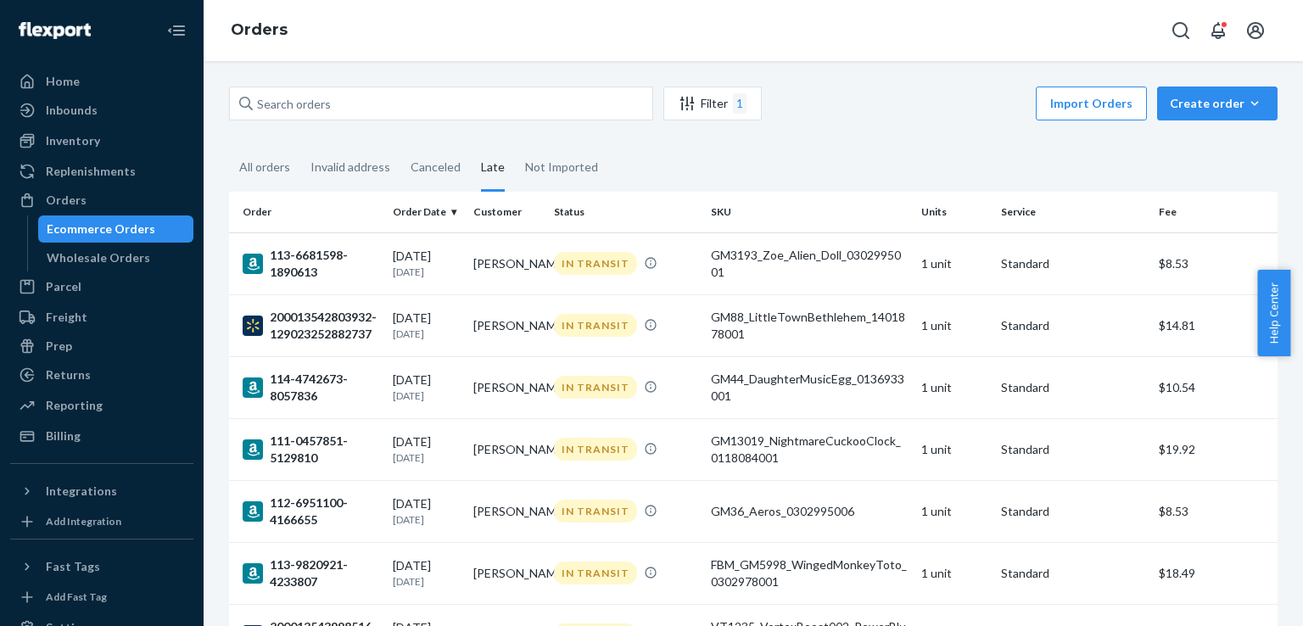  What do you see at coordinates (311, 450) in the screenshot?
I see `div: 111-0457851-5129810` at bounding box center [311, 450].